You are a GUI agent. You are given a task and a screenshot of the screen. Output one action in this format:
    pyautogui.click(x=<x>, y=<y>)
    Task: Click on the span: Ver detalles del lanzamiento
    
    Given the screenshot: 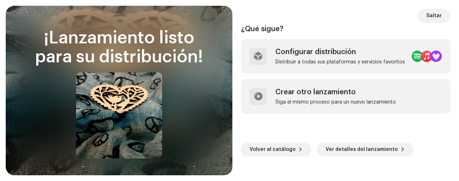 What is the action you would take?
    pyautogui.click(x=361, y=149)
    